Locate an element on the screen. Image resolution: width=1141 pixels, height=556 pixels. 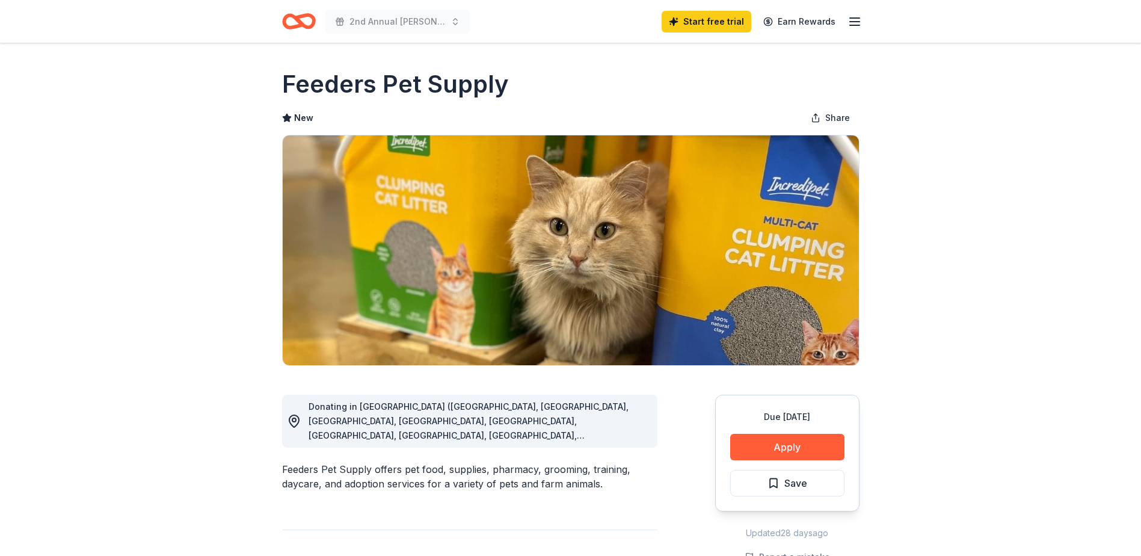
img: Image for Feeders Pet Supply is located at coordinates (571, 250).